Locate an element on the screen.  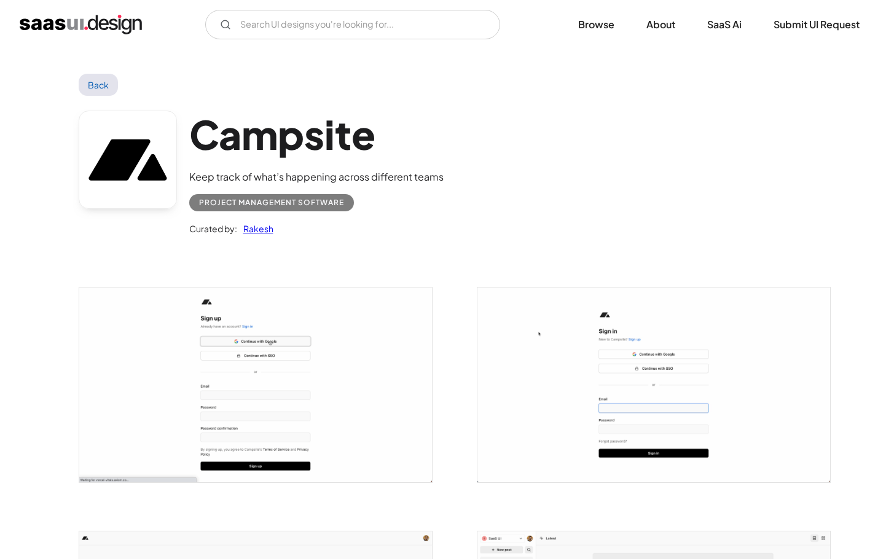
img: 642e6440bdb822254055505c_Campsite%20-%20Sign%20Up.png is located at coordinates (256, 385).